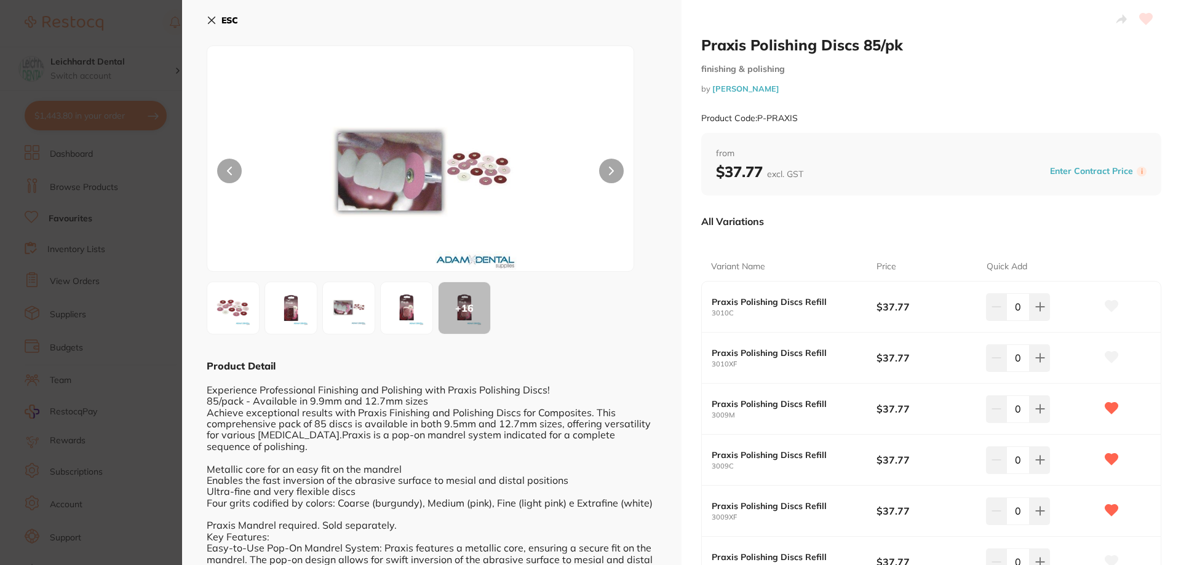 The height and width of the screenshot is (565, 1181). Describe the element at coordinates (1141, 172) in the screenshot. I see `label: i` at that location.